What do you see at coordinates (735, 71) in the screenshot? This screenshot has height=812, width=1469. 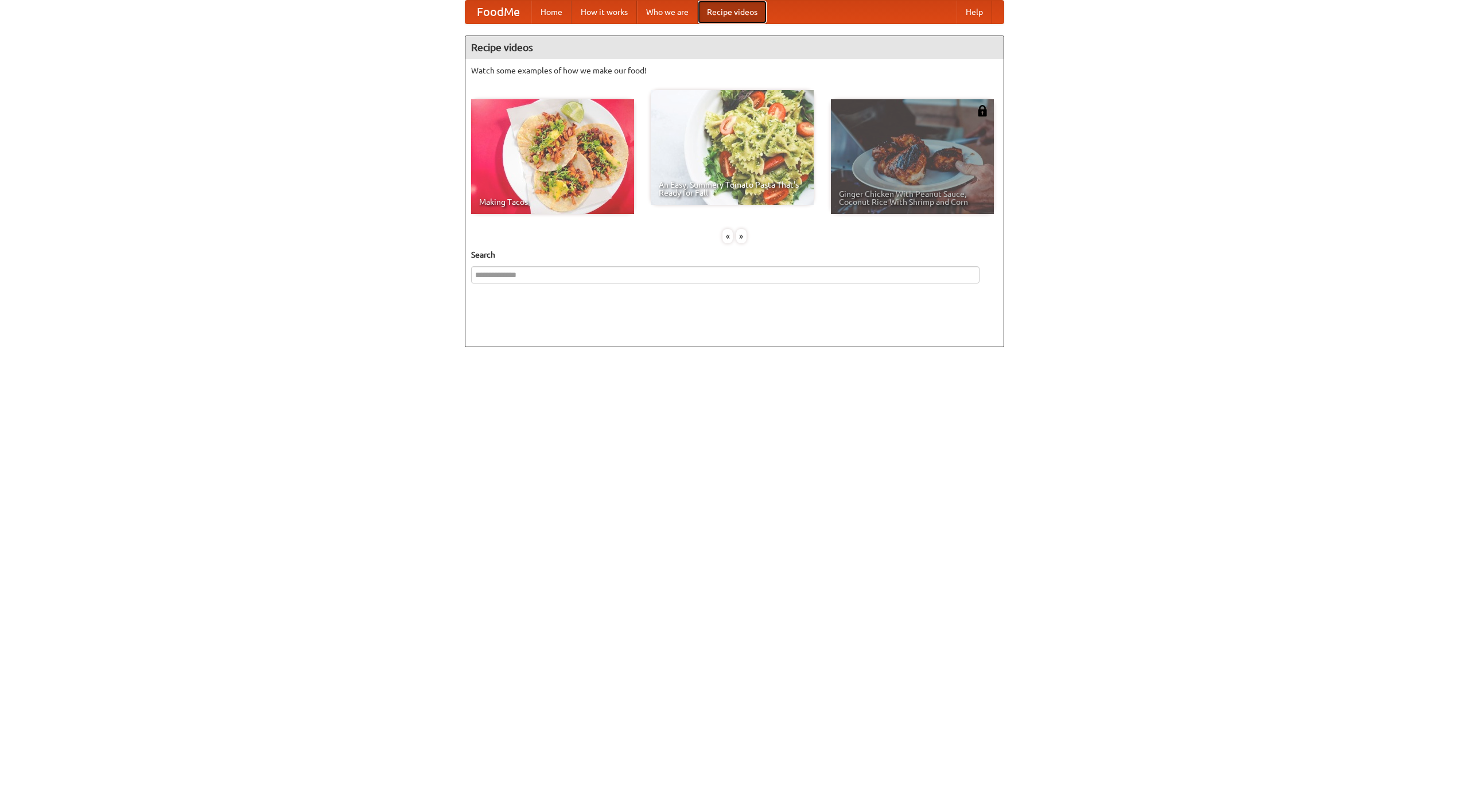 I see `p: Watch some examples of how we make our food!` at bounding box center [735, 71].